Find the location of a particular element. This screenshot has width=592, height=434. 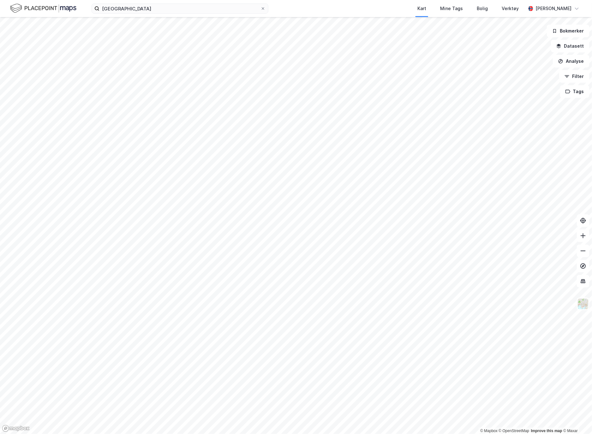

div: Kart is located at coordinates (422, 9).